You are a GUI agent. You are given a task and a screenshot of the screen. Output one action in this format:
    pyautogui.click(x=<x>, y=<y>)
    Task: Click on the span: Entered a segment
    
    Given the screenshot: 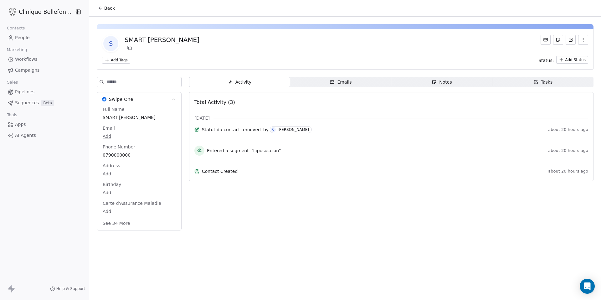 What is the action you would take?
    pyautogui.click(x=228, y=151)
    